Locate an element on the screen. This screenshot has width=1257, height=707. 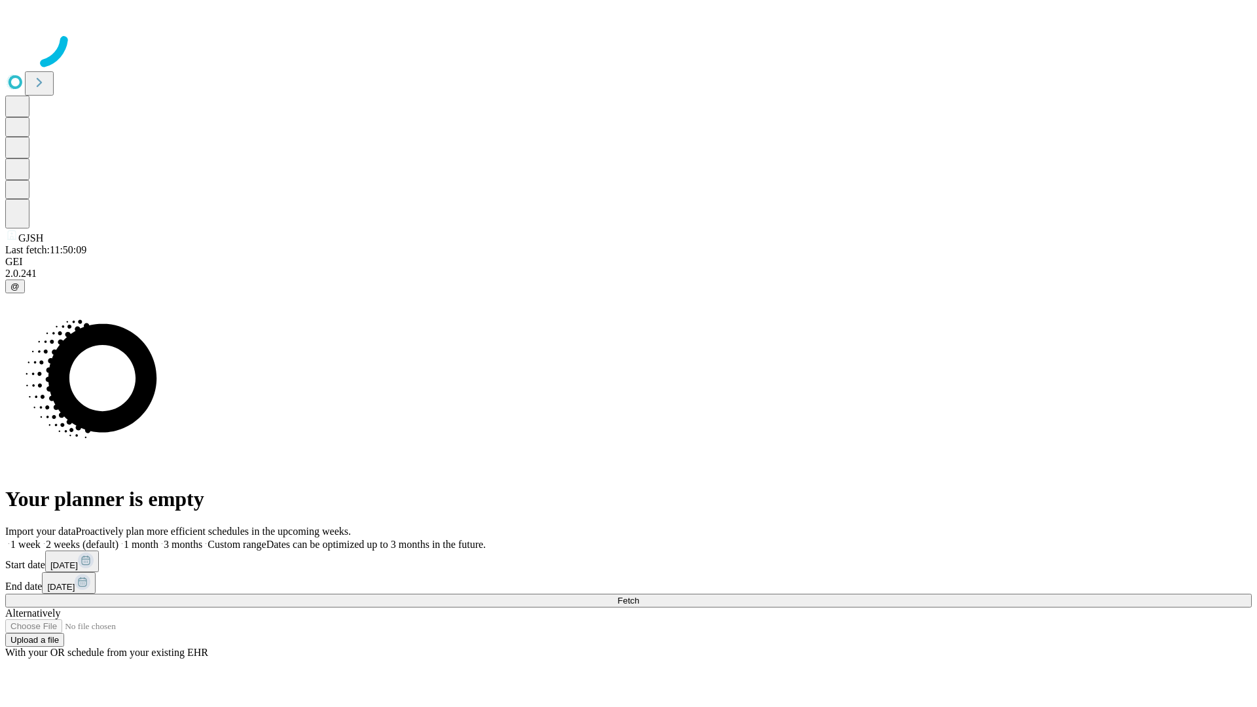
span: Import your data is located at coordinates (41, 531).